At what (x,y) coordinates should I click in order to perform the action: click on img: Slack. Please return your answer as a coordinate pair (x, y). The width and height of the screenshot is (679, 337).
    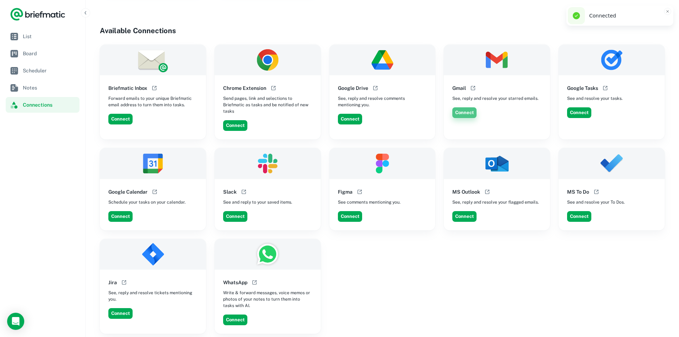
    Looking at the image, I should click on (268, 163).